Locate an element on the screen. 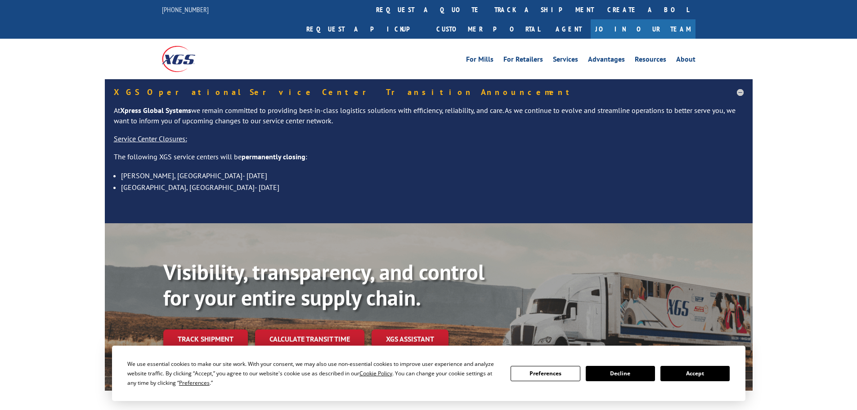 This screenshot has width=857, height=410. span: Cookie Policy is located at coordinates (376, 373).